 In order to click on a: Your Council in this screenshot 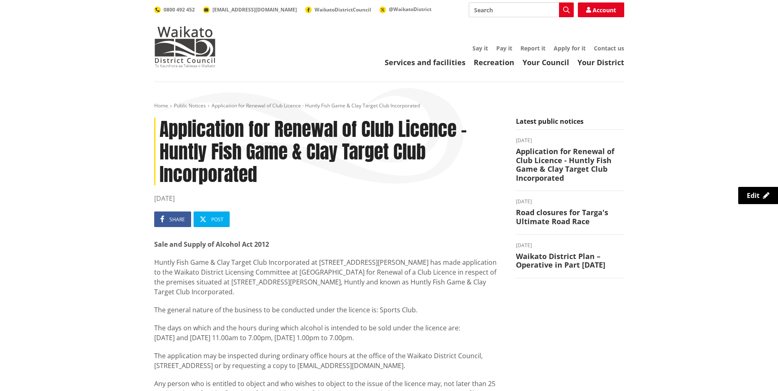, I will do `click(546, 62)`.